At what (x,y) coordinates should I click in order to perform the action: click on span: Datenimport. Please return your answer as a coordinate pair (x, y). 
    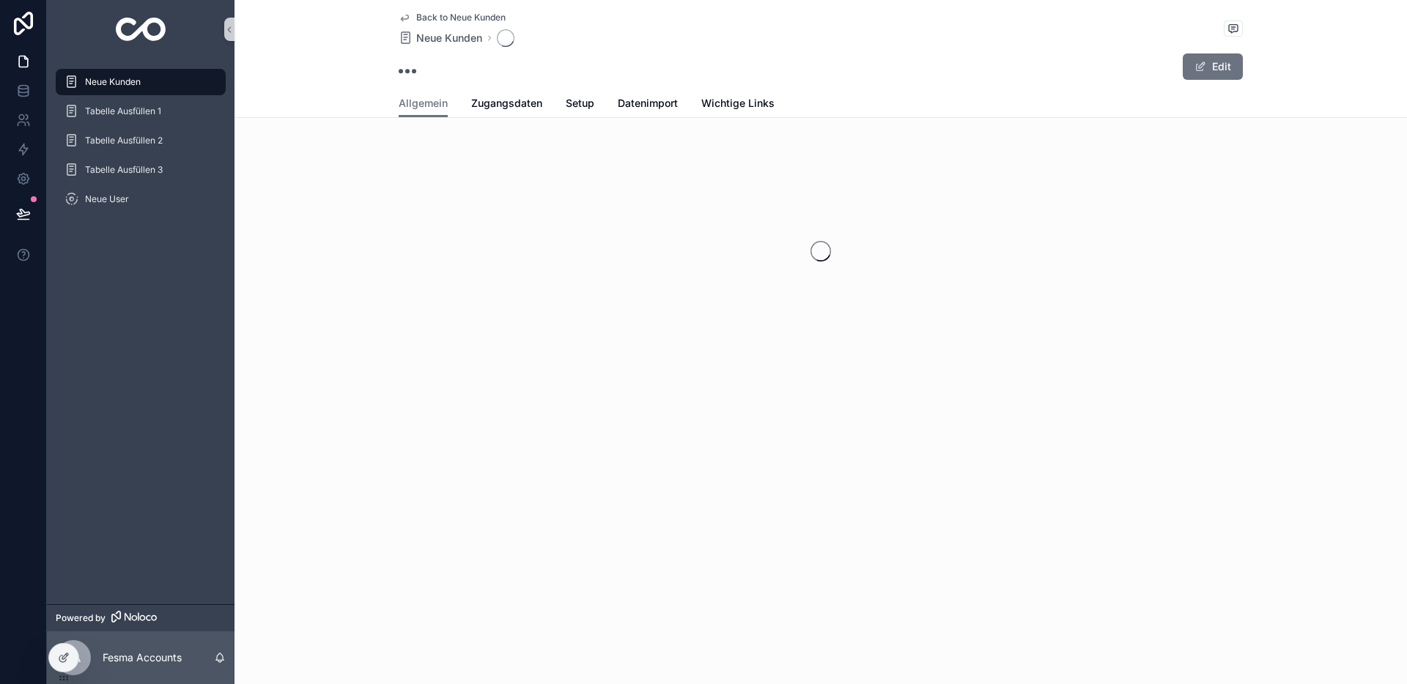
    Looking at the image, I should click on (648, 103).